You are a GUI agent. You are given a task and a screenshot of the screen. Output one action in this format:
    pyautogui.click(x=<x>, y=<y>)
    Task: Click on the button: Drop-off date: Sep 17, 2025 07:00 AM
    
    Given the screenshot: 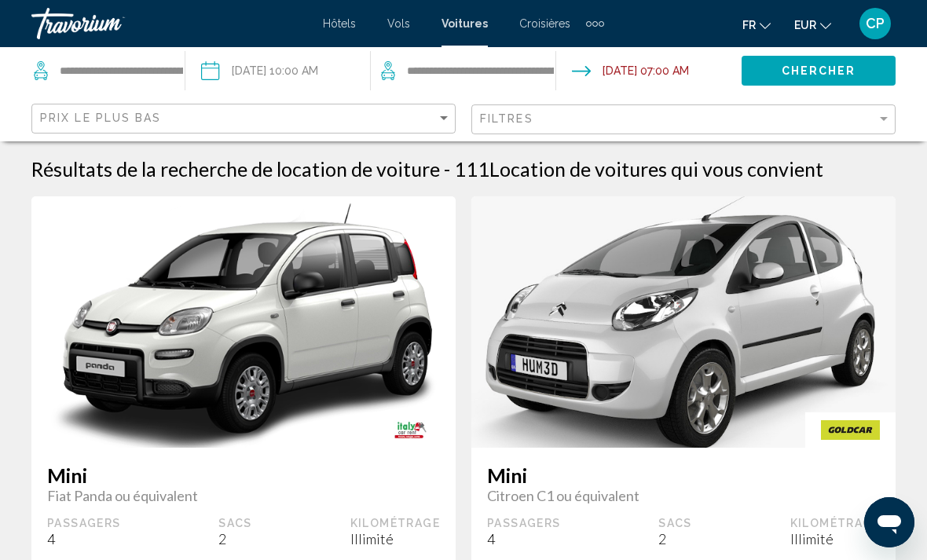 What is the action you would take?
    pyautogui.click(x=630, y=71)
    